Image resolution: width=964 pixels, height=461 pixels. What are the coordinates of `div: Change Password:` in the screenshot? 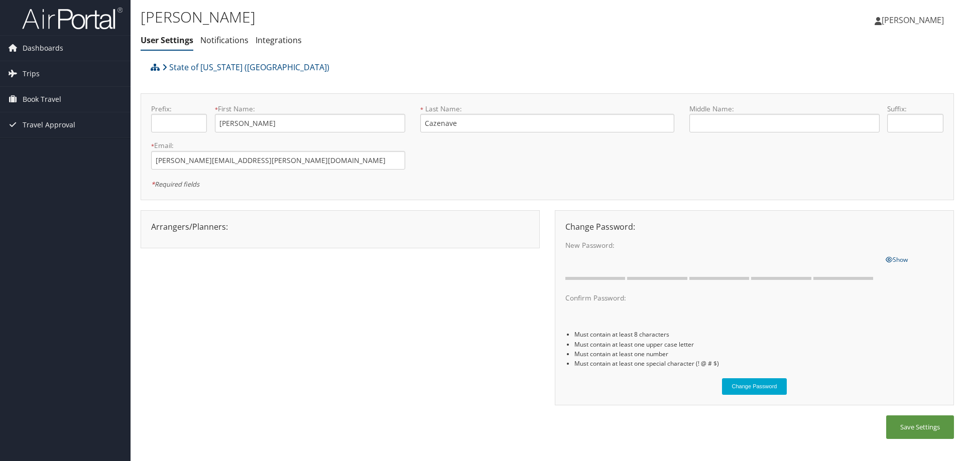 It's located at (754, 227).